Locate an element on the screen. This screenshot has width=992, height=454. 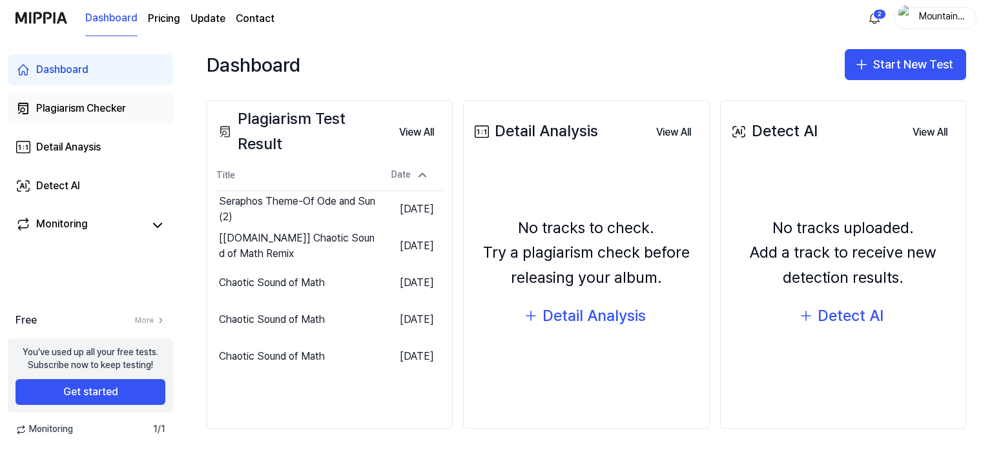
img: profile is located at coordinates (906, 18).